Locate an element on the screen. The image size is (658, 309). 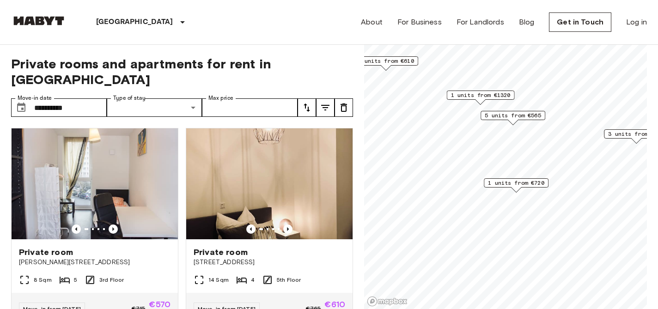
a: About is located at coordinates (371, 22).